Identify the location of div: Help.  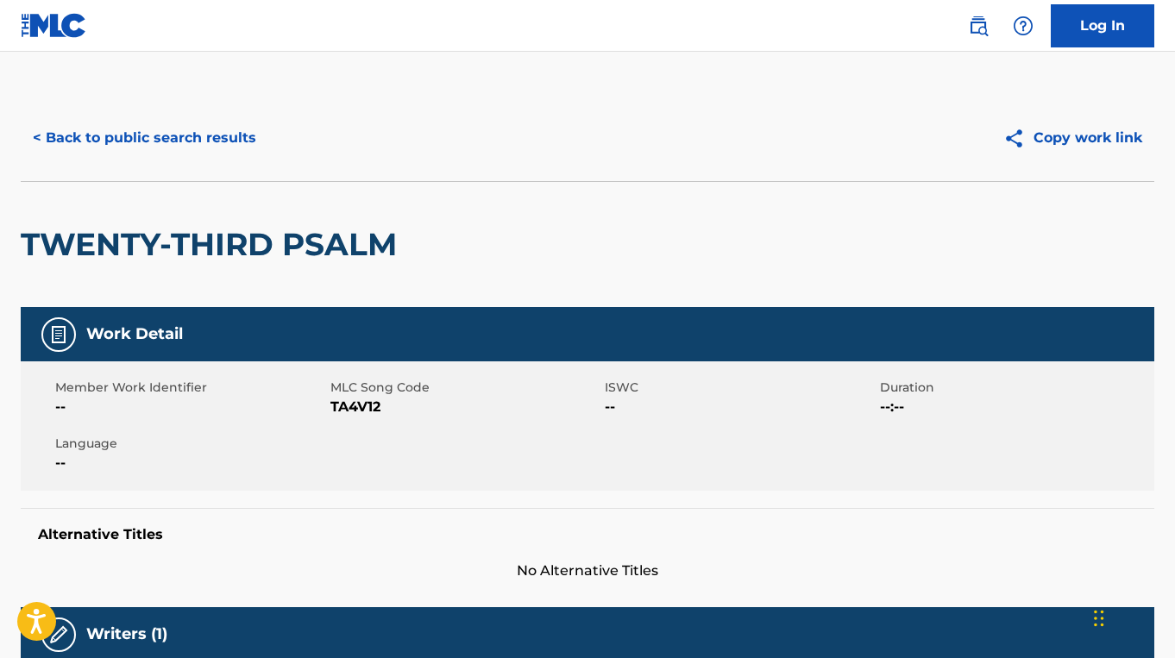
(1023, 26).